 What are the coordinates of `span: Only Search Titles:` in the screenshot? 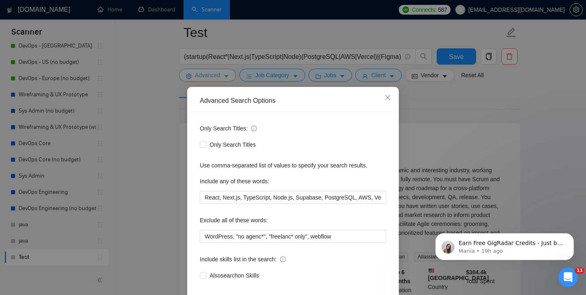 It's located at (228, 129).